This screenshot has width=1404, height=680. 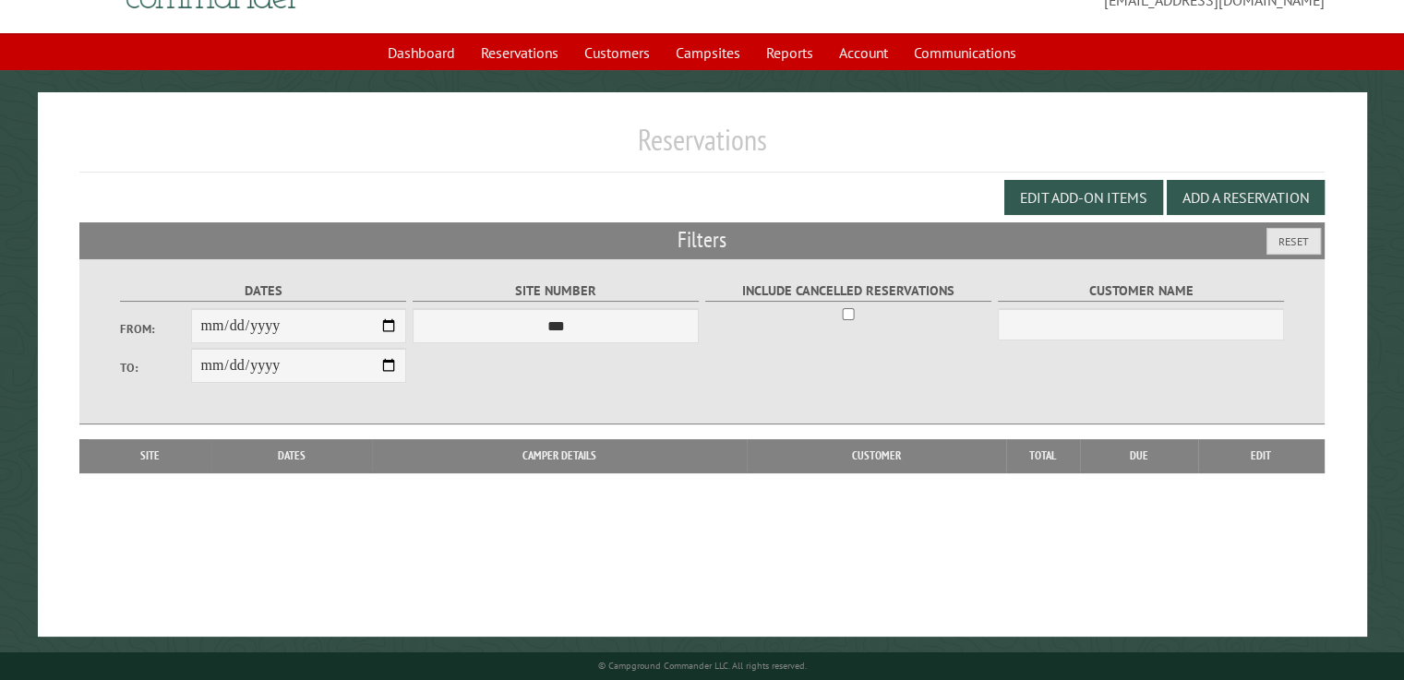 I want to click on label: To:, so click(x=156, y=367).